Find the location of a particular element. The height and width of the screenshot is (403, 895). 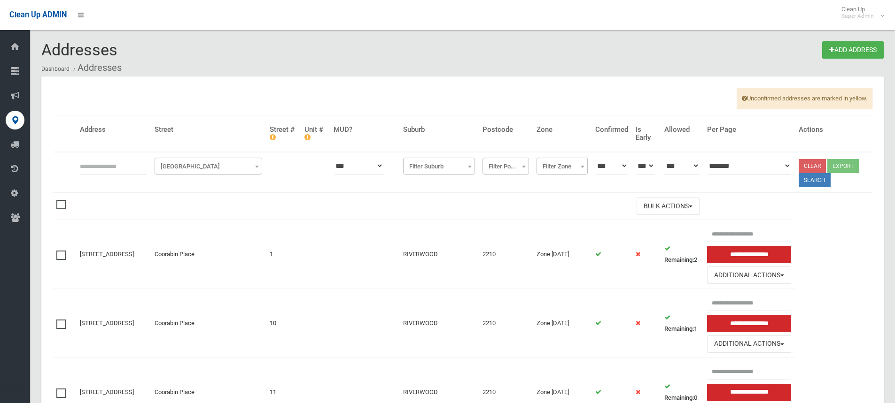

h4: Unit # is located at coordinates (315, 133).